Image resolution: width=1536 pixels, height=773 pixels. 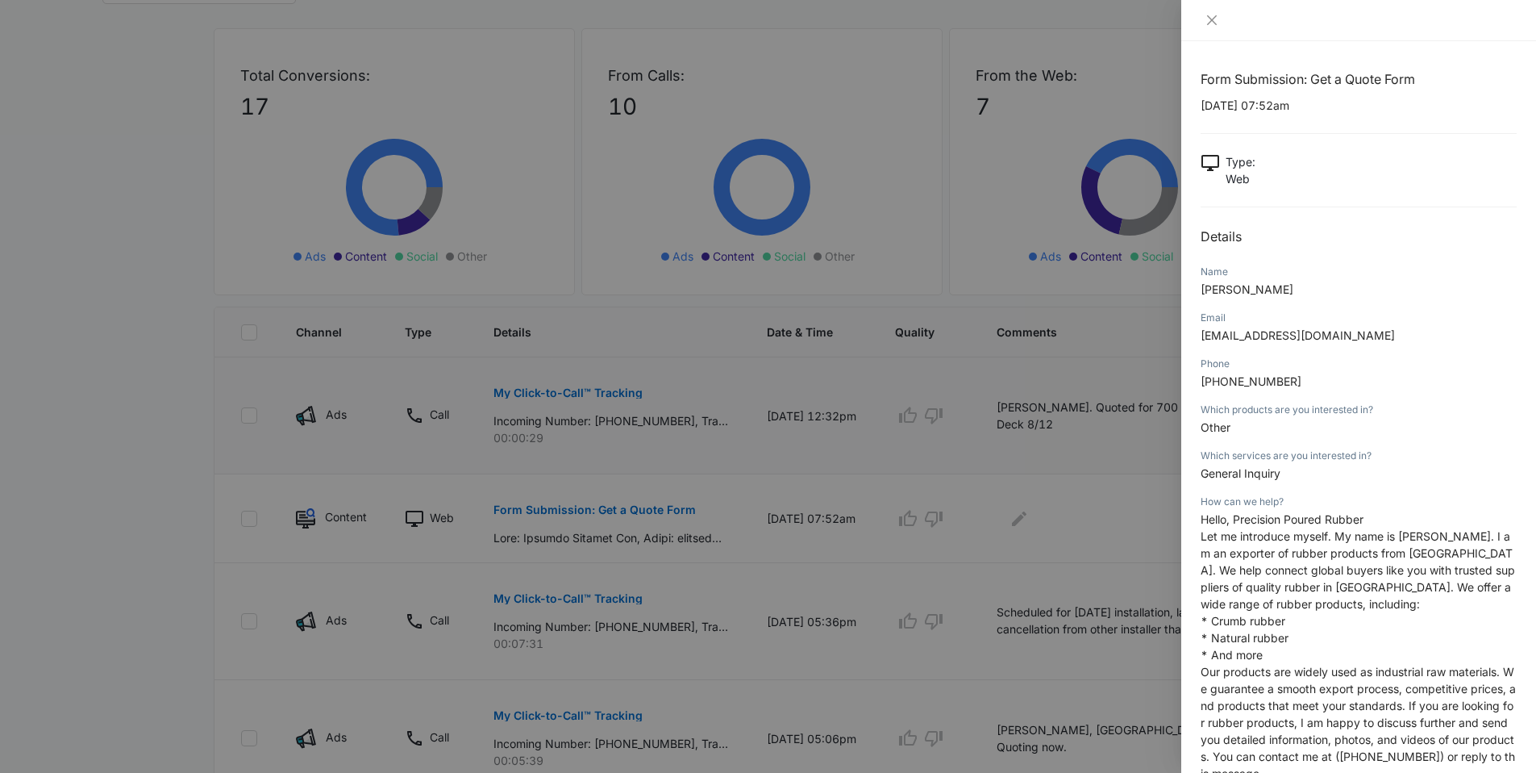 What do you see at coordinates (1359, 236) in the screenshot?
I see `h2: Details` at bounding box center [1359, 236].